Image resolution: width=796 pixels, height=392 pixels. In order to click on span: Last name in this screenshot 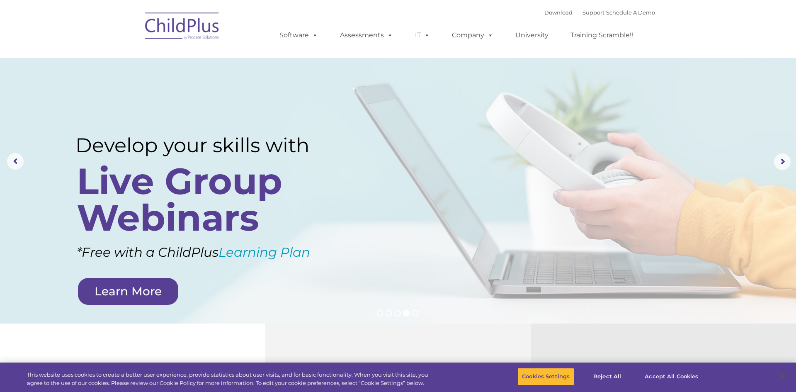, I will do `click(128, 58)`.